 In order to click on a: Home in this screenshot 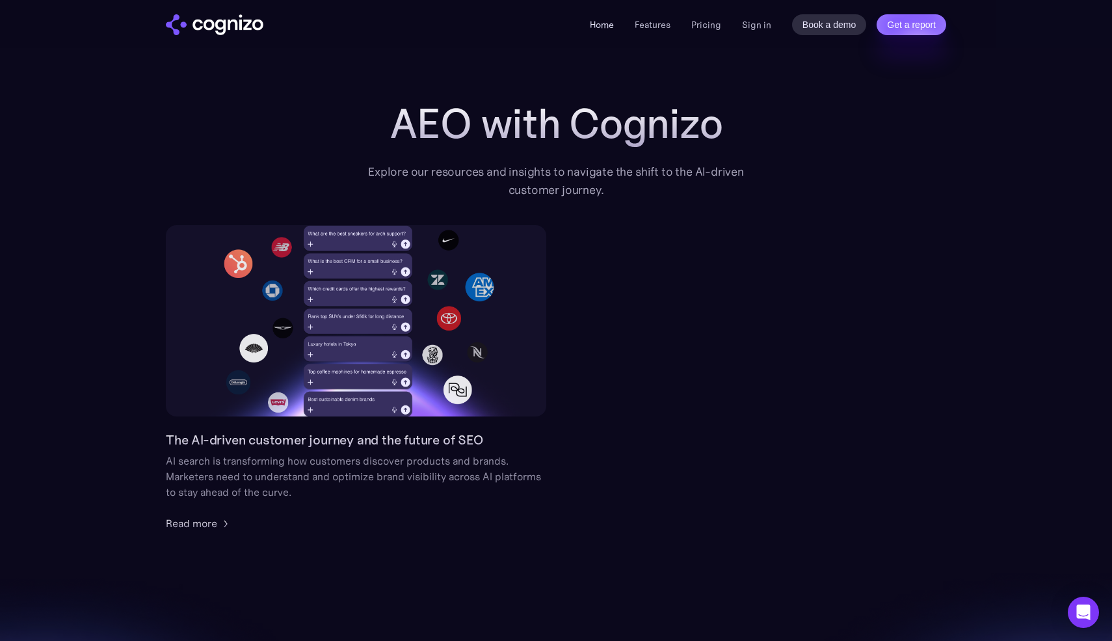, I will do `click(601, 25)`.